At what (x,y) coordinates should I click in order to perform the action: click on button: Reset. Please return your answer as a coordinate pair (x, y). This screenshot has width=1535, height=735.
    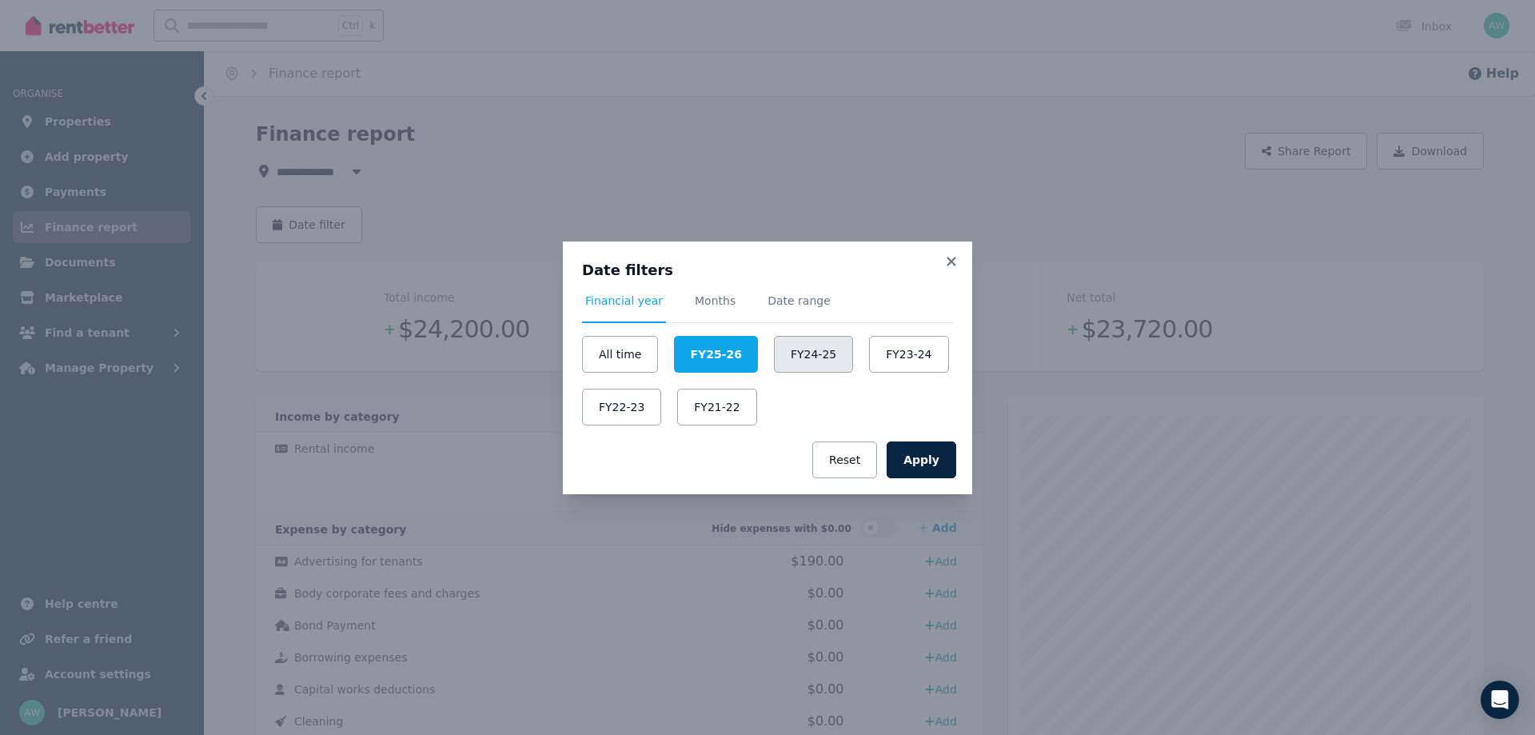
    Looking at the image, I should click on (844, 460).